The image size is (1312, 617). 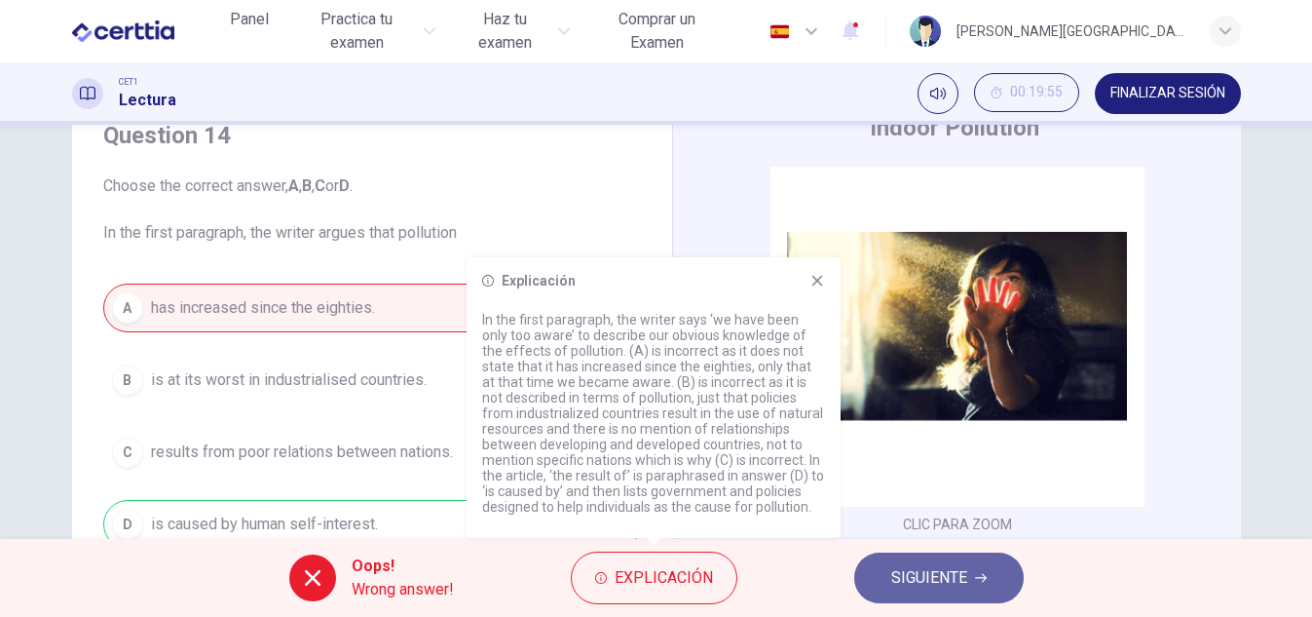 What do you see at coordinates (654, 413) in the screenshot?
I see `p: In the first paragraph, the writer says ‘we have been only too aware’ to describe our obvious kno...` at bounding box center [654, 413].